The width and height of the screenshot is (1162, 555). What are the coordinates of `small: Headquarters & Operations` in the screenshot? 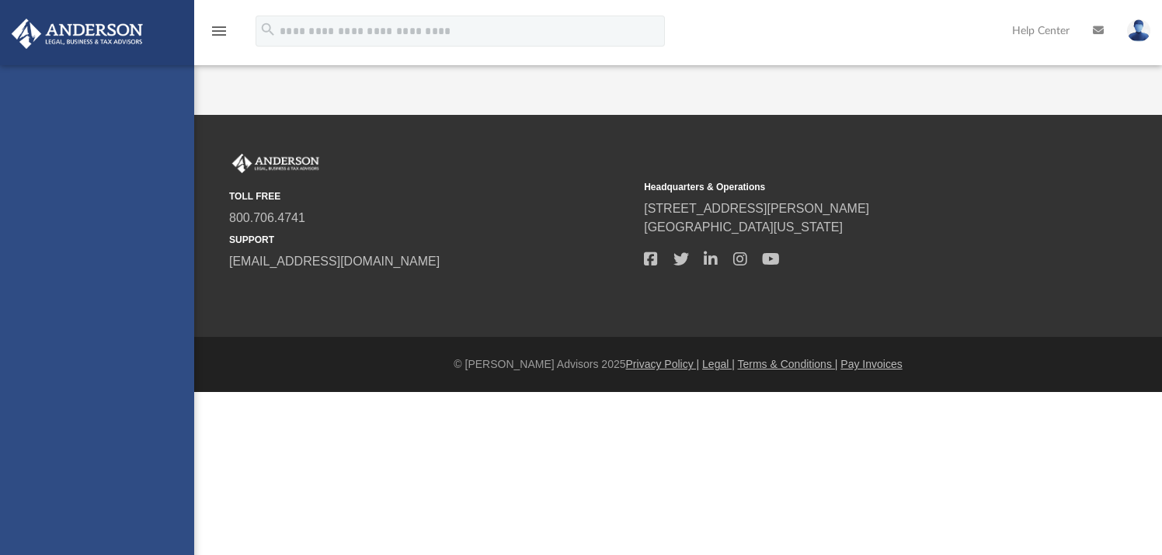 It's located at (846, 187).